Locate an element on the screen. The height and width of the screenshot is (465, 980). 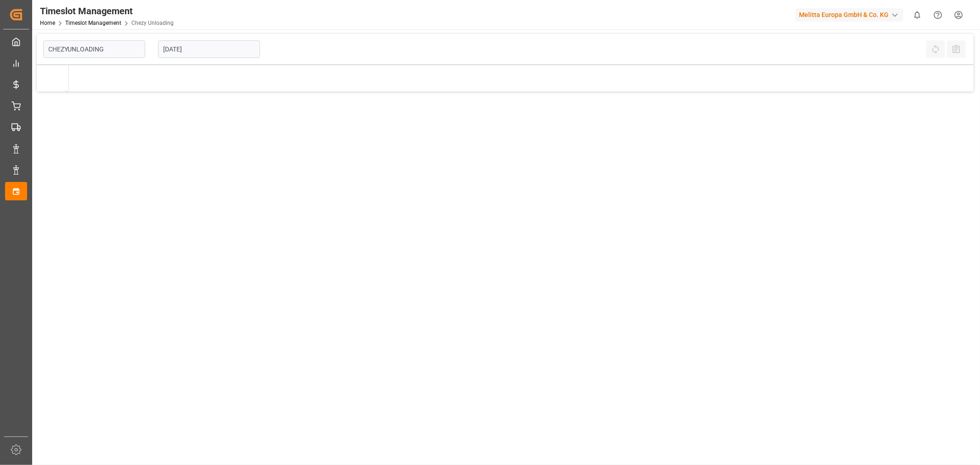
input: Type to search/select is located at coordinates (94, 49).